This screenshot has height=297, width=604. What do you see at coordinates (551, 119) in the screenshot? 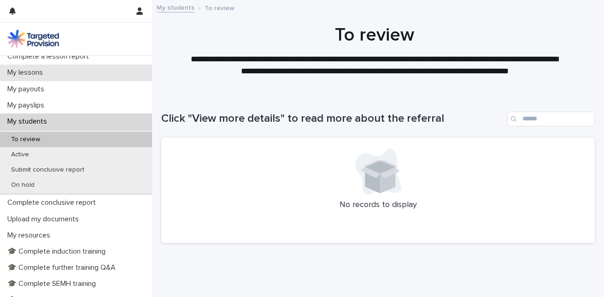
I see `input: Search` at bounding box center [551, 119].